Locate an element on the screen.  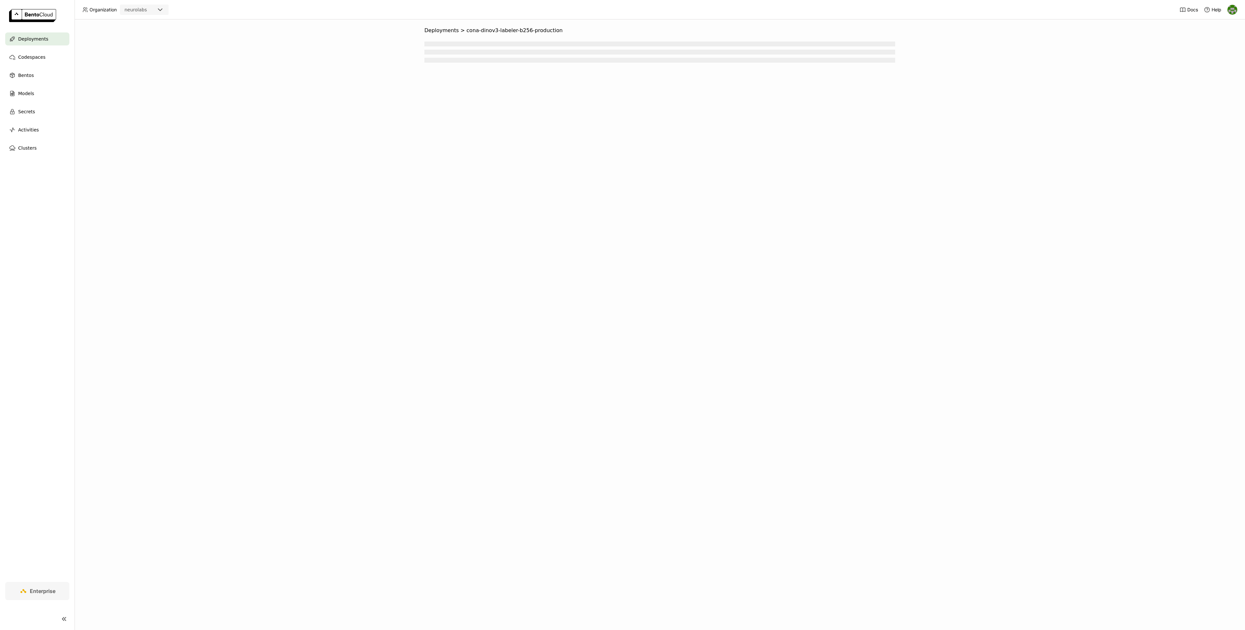
span: Organization is located at coordinates (103, 10).